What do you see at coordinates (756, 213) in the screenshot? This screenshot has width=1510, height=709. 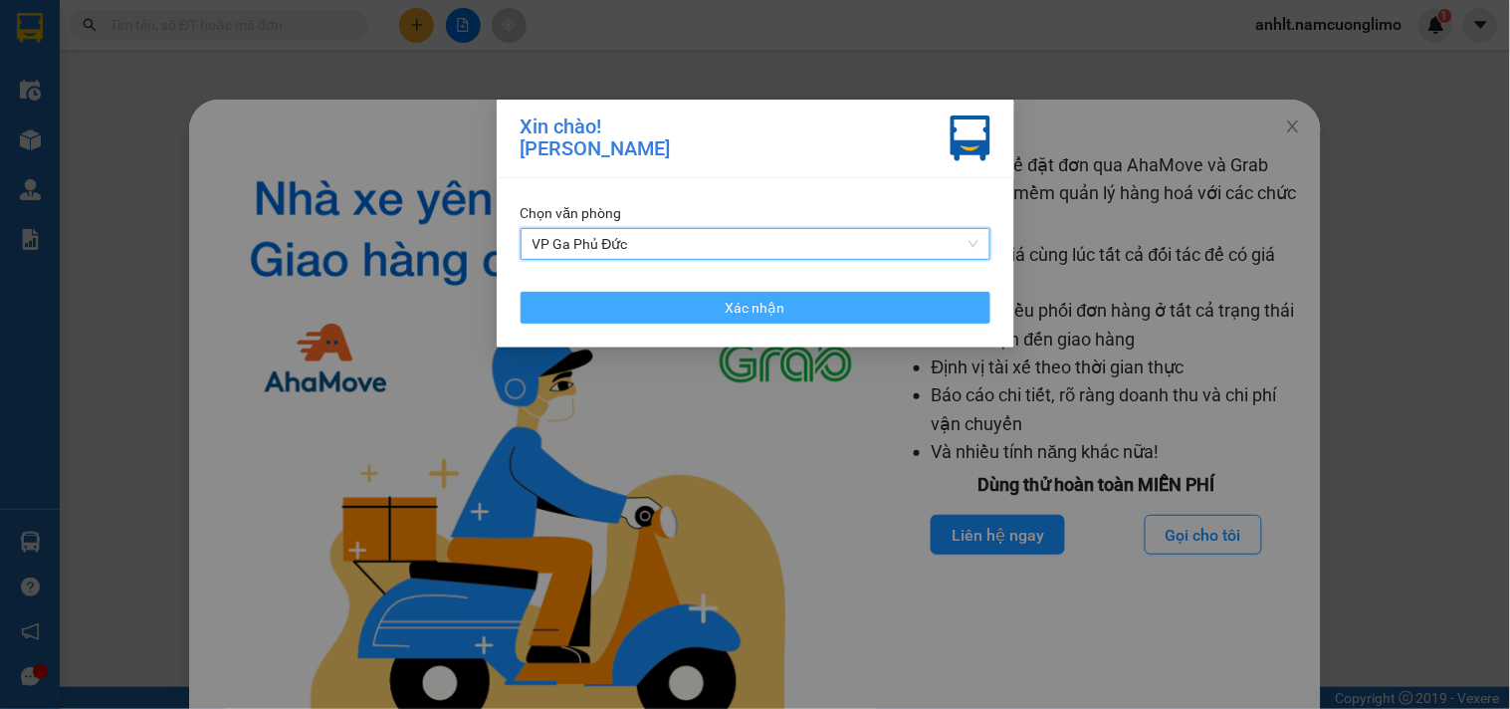 I see `div: Chọn văn phòng` at bounding box center [756, 213].